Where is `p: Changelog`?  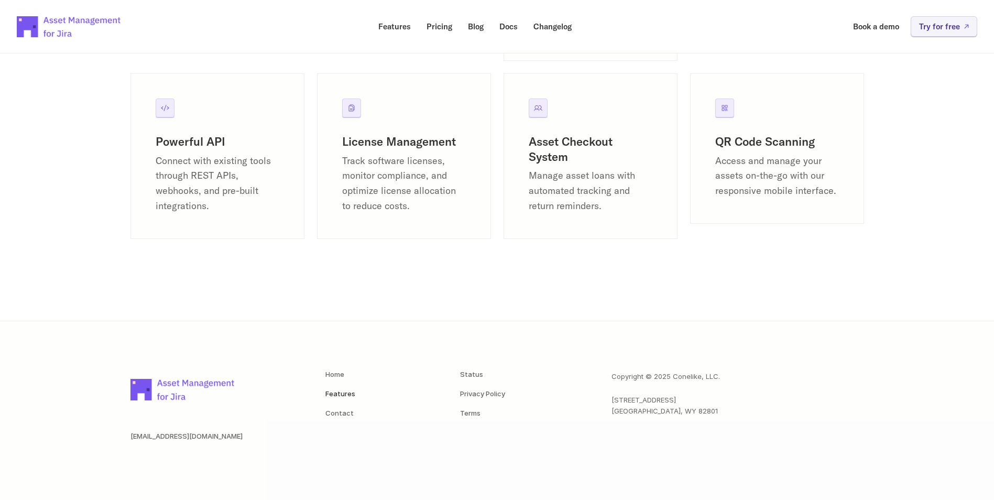
p: Changelog is located at coordinates (552, 26).